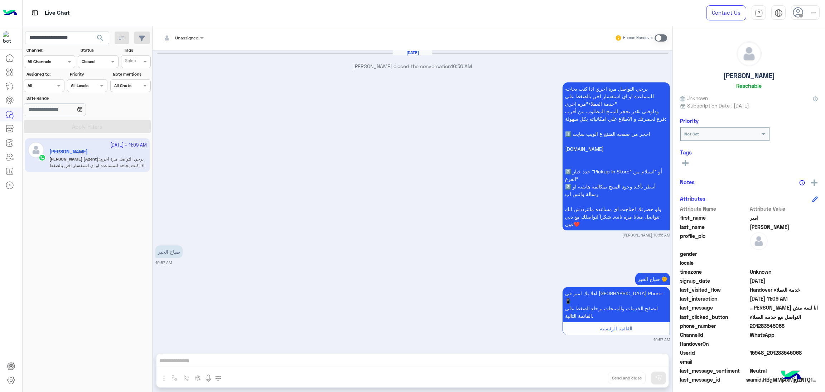  Describe the element at coordinates (784, 217) in the screenshot. I see `span: امير` at that location.